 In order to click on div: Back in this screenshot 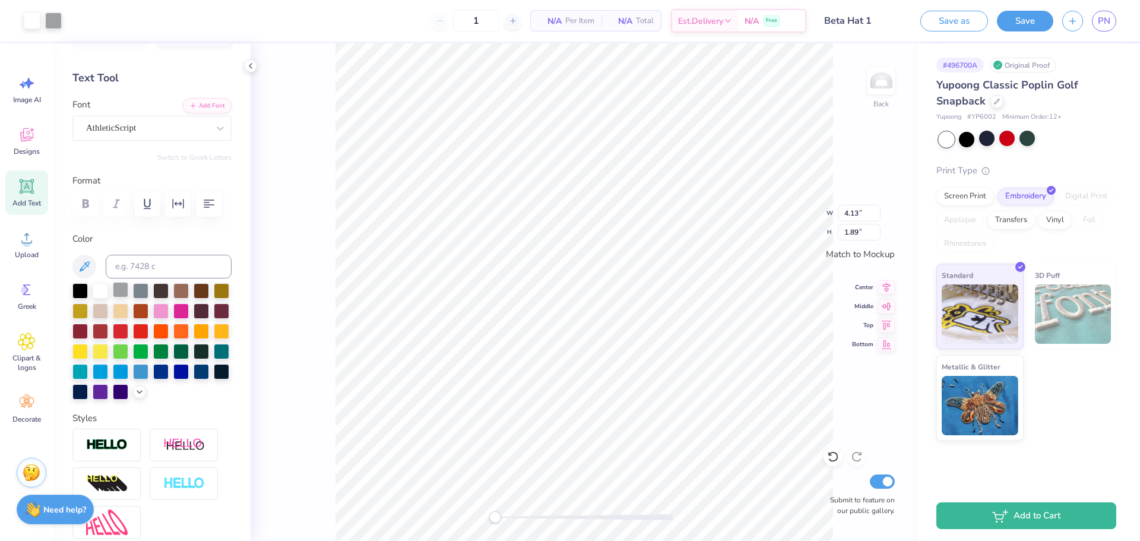, I will do `click(881, 104)`.